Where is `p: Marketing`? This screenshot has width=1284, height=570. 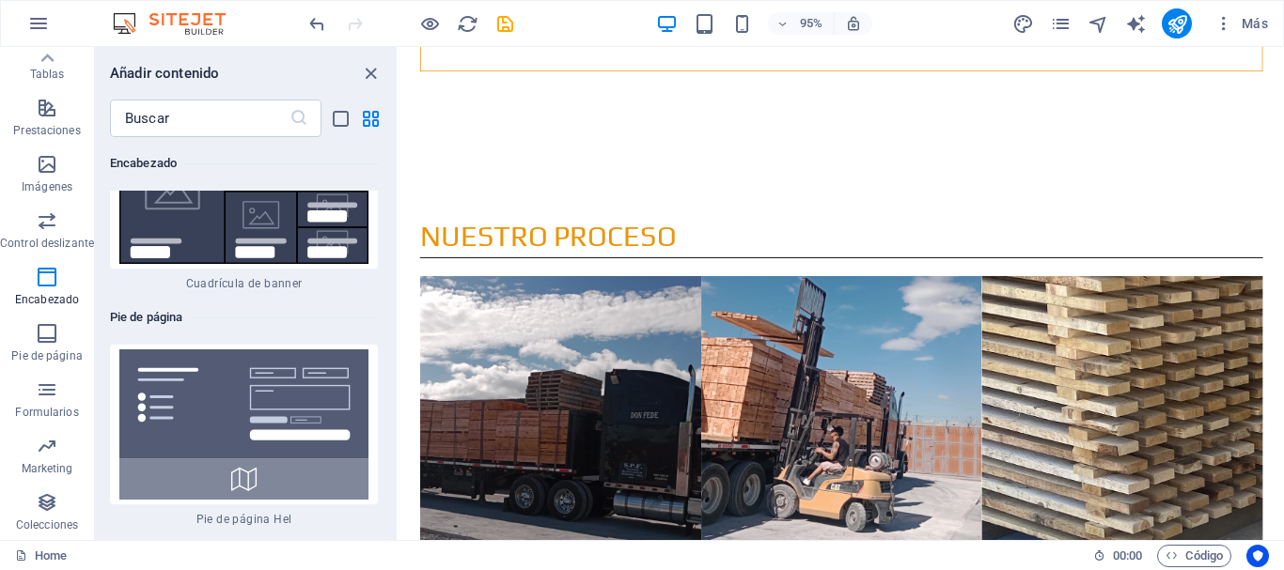 p: Marketing is located at coordinates (47, 469).